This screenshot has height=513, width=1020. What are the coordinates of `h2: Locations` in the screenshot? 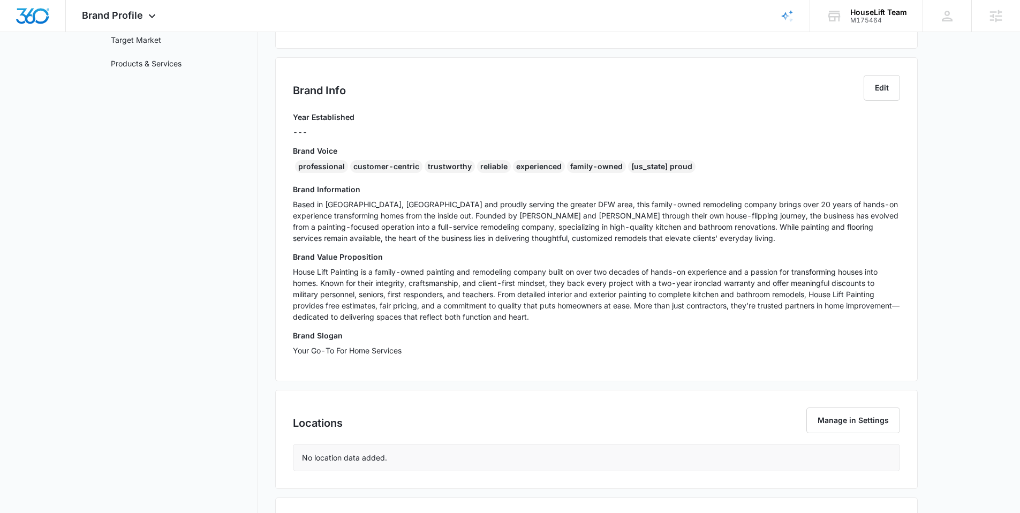 It's located at (318, 423).